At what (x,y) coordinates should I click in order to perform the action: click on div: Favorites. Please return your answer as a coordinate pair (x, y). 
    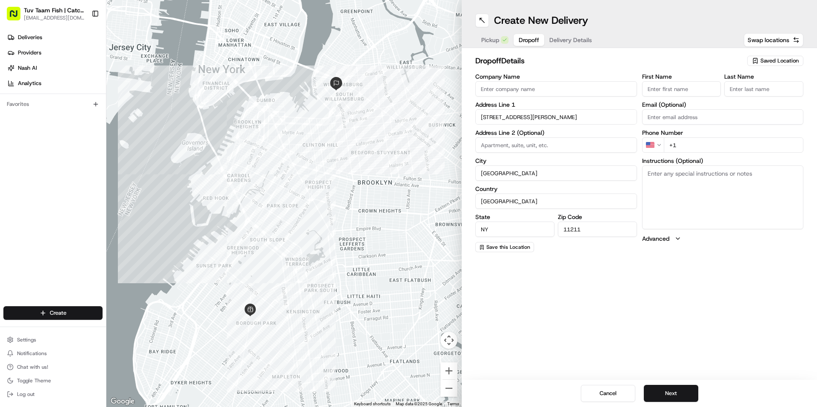
    Looking at the image, I should click on (53, 104).